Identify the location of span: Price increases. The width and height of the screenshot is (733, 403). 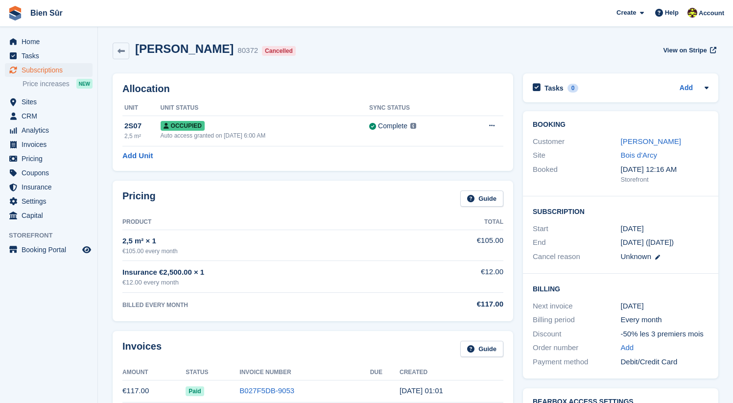
(46, 84).